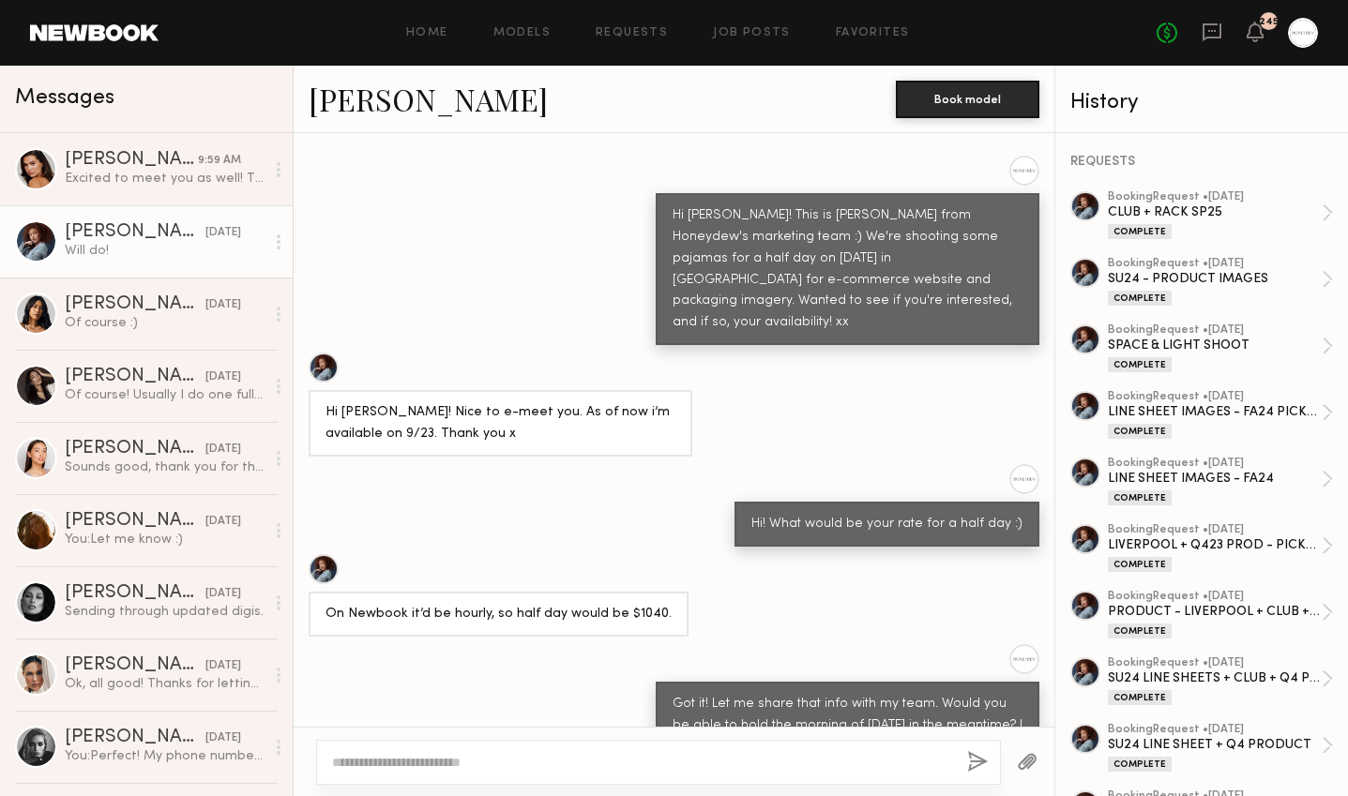  Describe the element at coordinates (164, 395) in the screenshot. I see `div: Of course! Usually I do one full edited video, along with raw footage, and a couple of pictures b...` at that location.